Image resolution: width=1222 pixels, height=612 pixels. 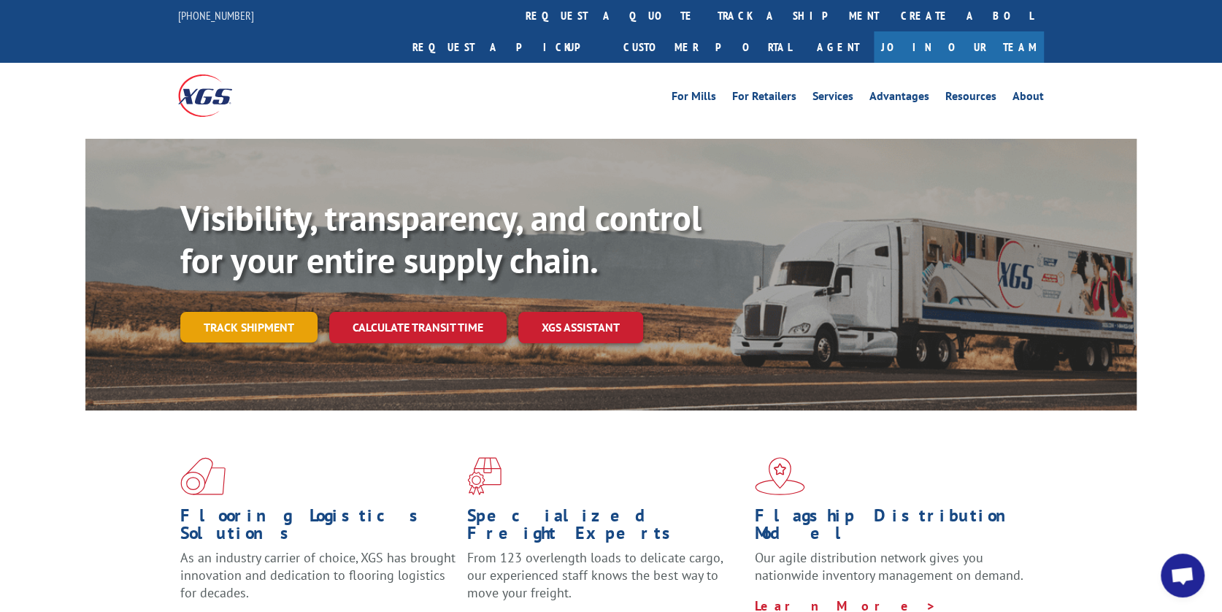 What do you see at coordinates (484, 476) in the screenshot?
I see `img: xgs-icon-focused-on-flooring-red` at bounding box center [484, 476].